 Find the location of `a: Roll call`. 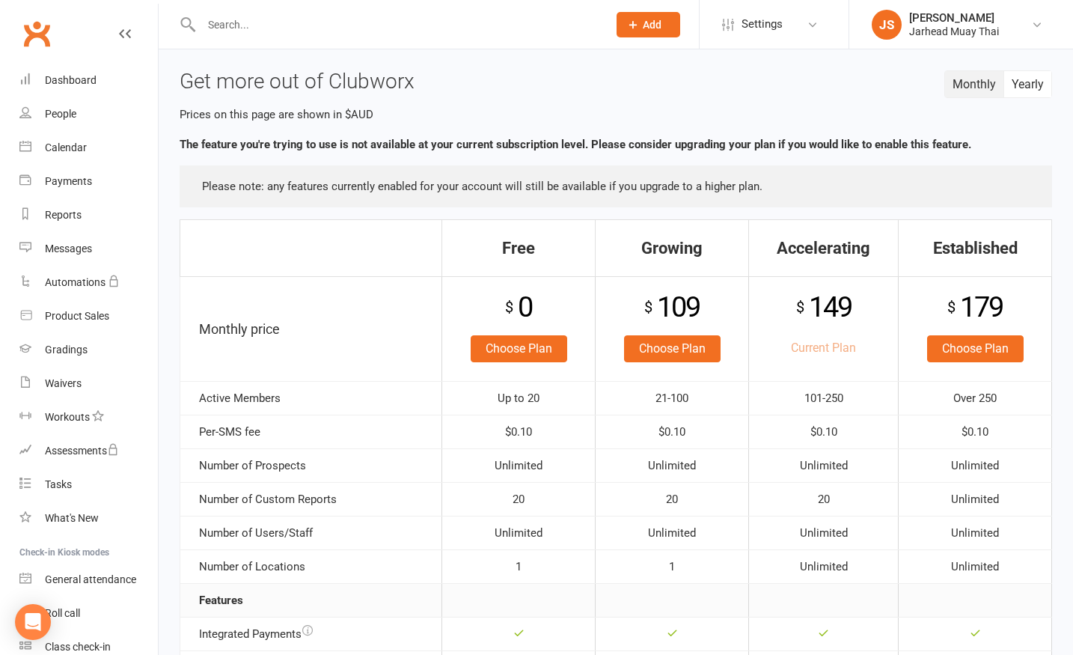

a: Roll call is located at coordinates (88, 613).